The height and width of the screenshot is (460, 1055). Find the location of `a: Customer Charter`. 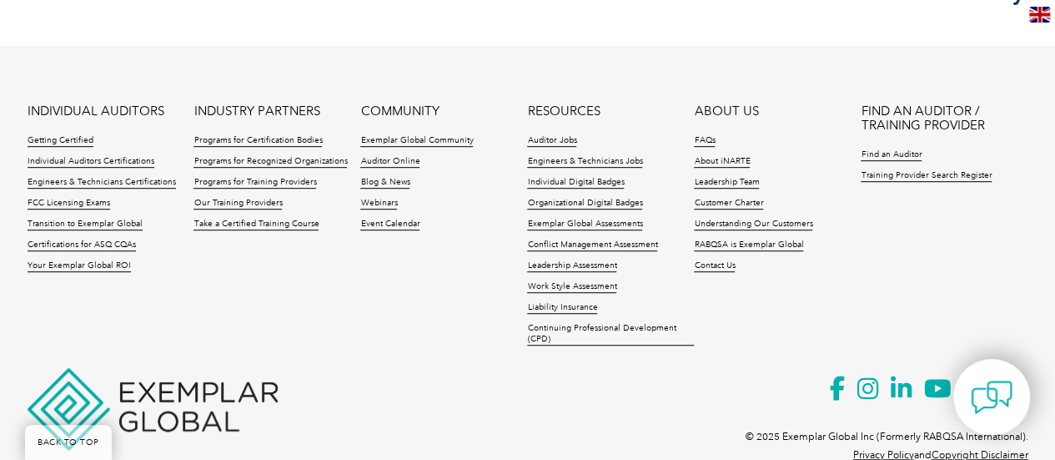

a: Customer Charter is located at coordinates (728, 204).